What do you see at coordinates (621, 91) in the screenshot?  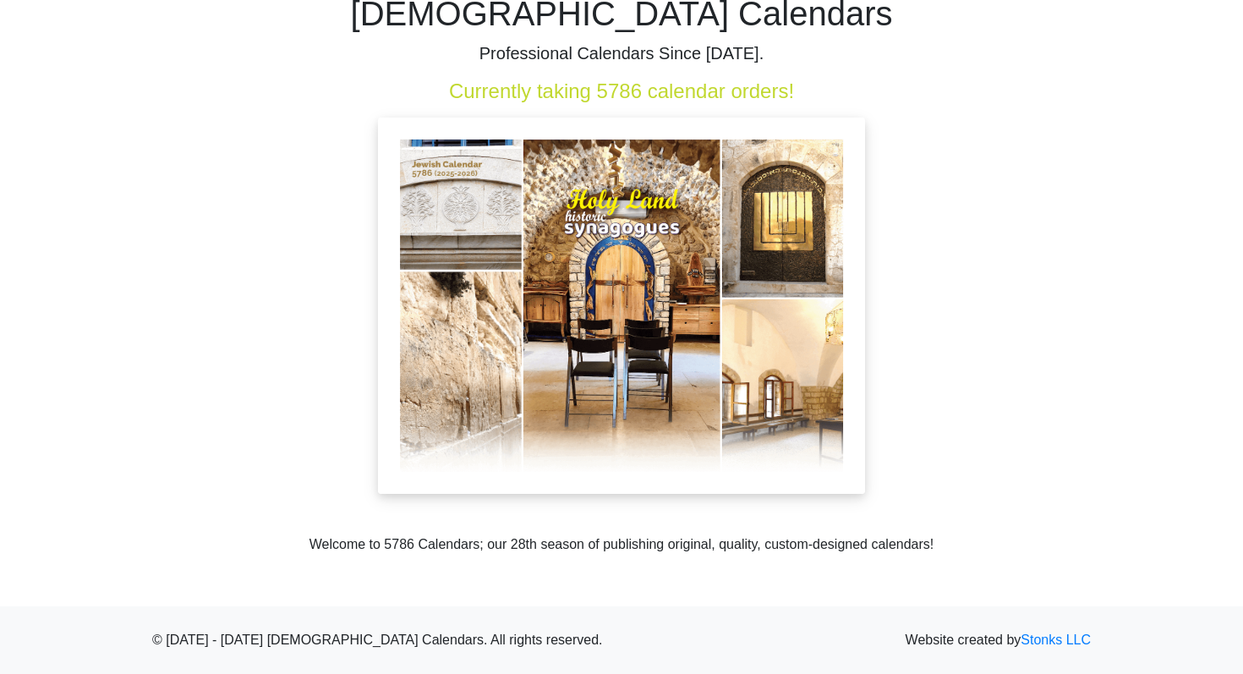 I see `h4: Currently taking 5786 calendar orders!` at bounding box center [621, 91].